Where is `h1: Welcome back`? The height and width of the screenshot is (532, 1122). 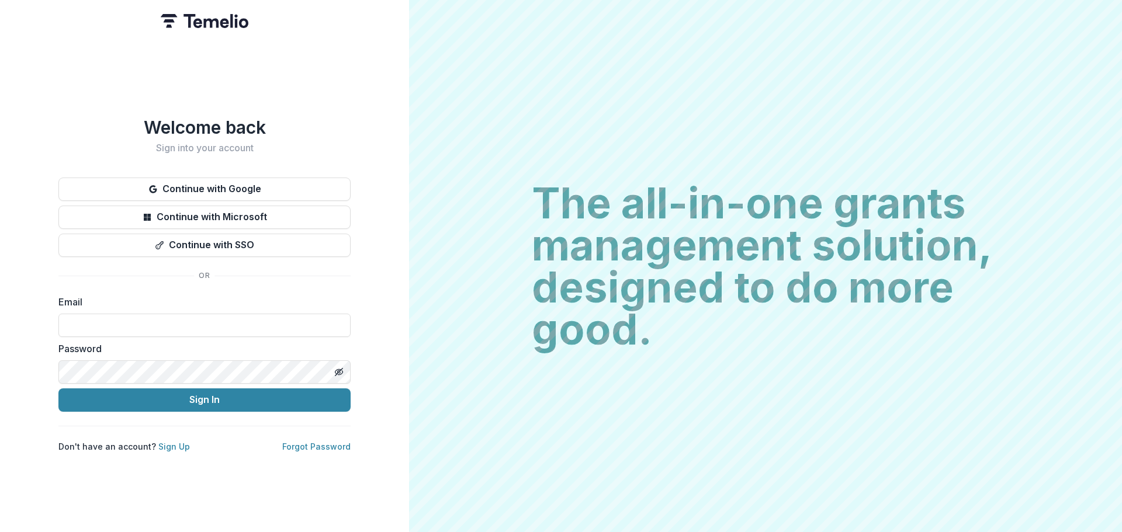
h1: Welcome back is located at coordinates (204, 127).